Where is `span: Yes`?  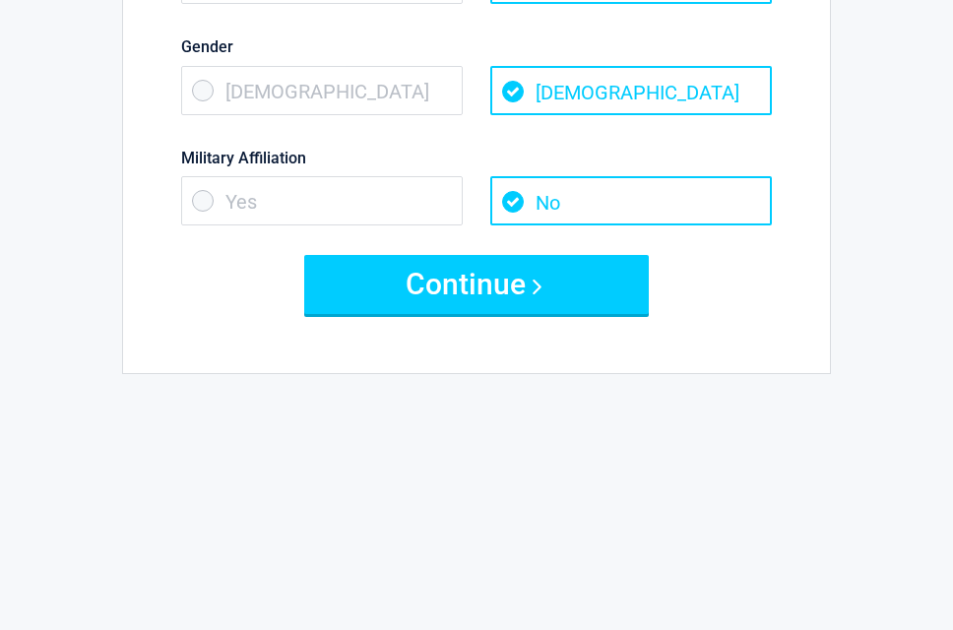 span: Yes is located at coordinates (322, 201).